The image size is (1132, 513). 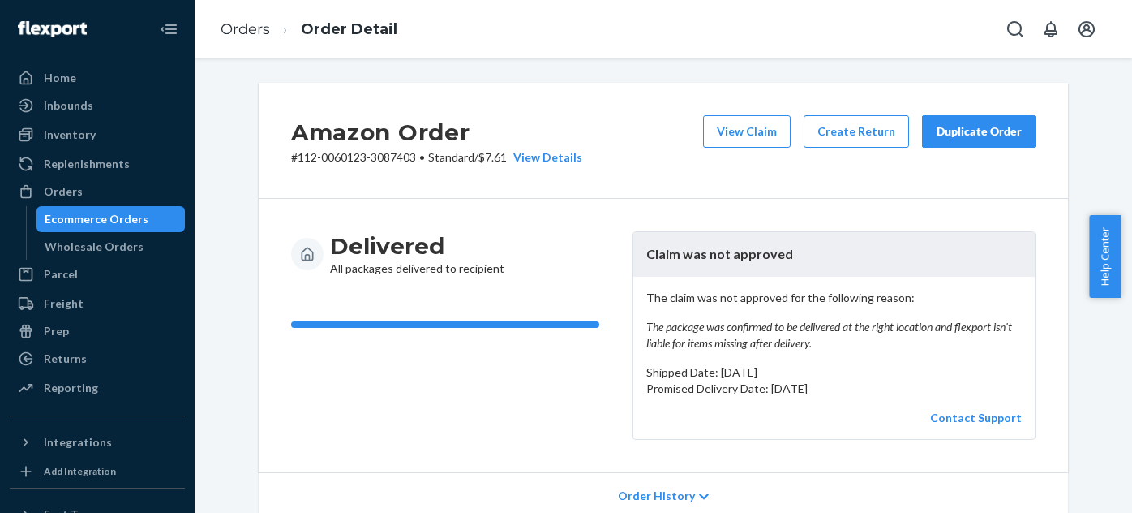 I want to click on button: View Details, so click(x=544, y=157).